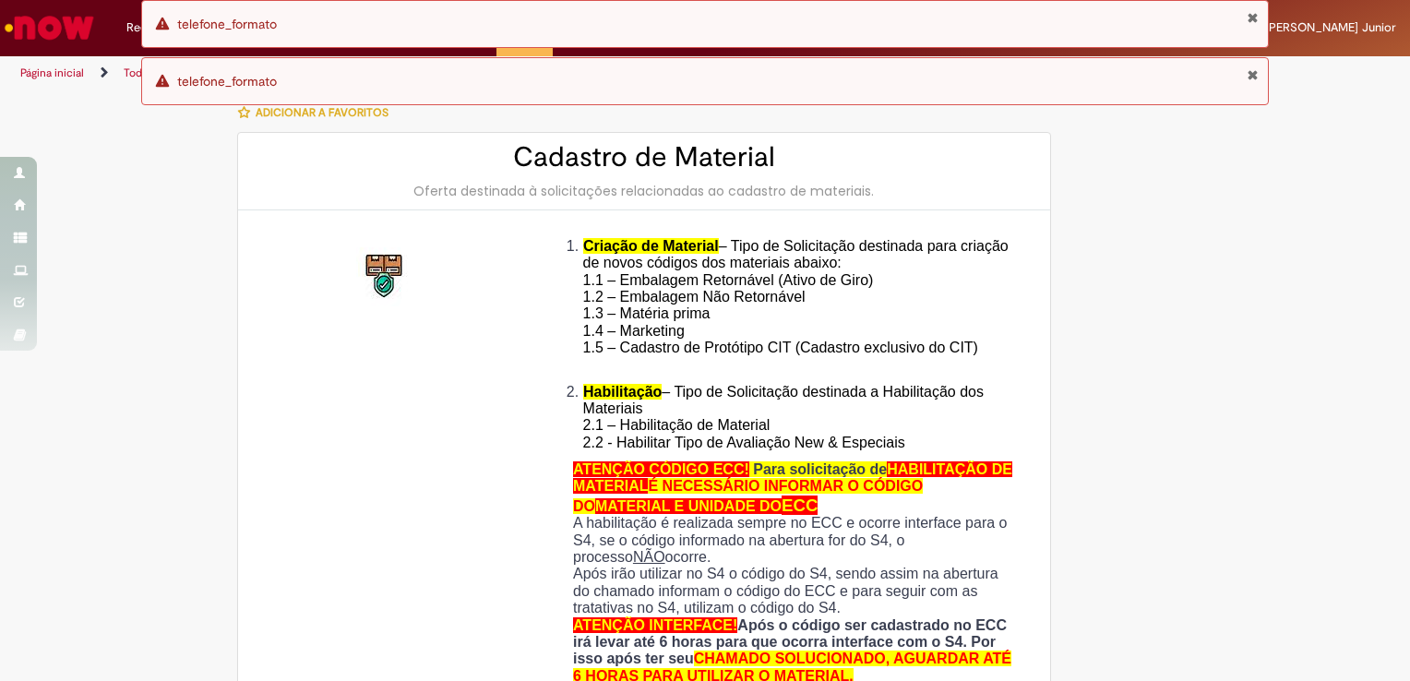 This screenshot has width=1410, height=681. What do you see at coordinates (173, 73) in the screenshot?
I see `a: Todos os Catálogos` at bounding box center [173, 73].